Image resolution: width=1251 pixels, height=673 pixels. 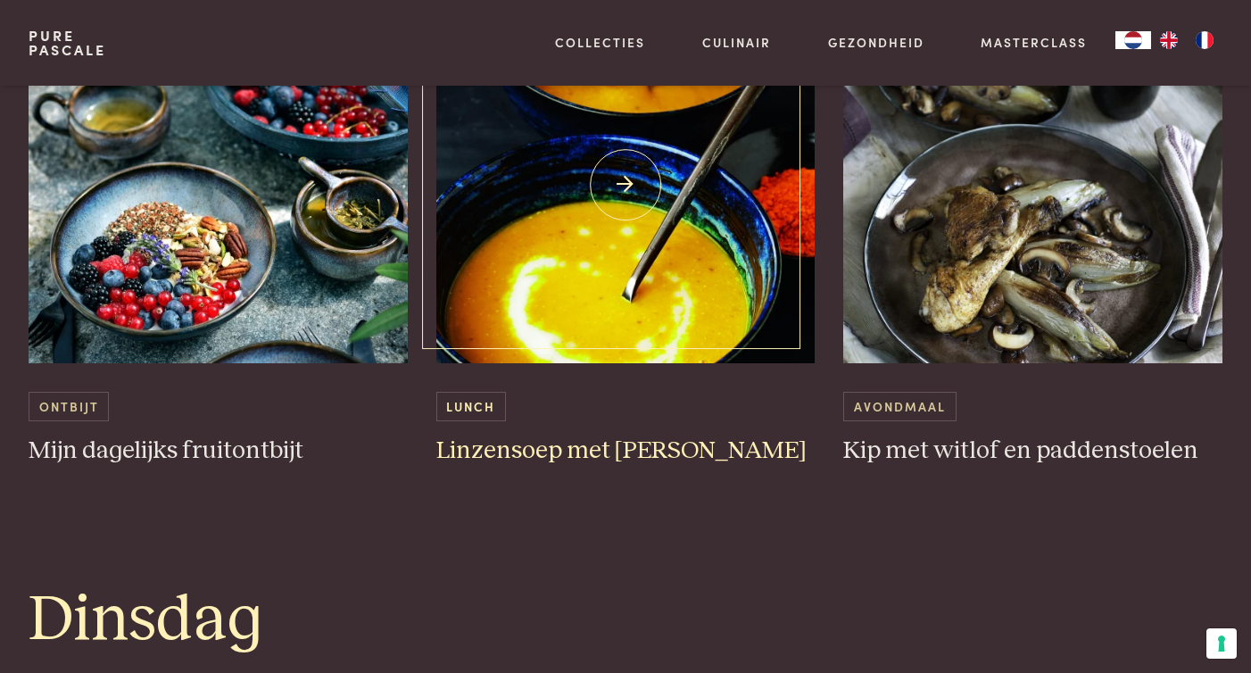 I want to click on div: Language, so click(x=1133, y=40).